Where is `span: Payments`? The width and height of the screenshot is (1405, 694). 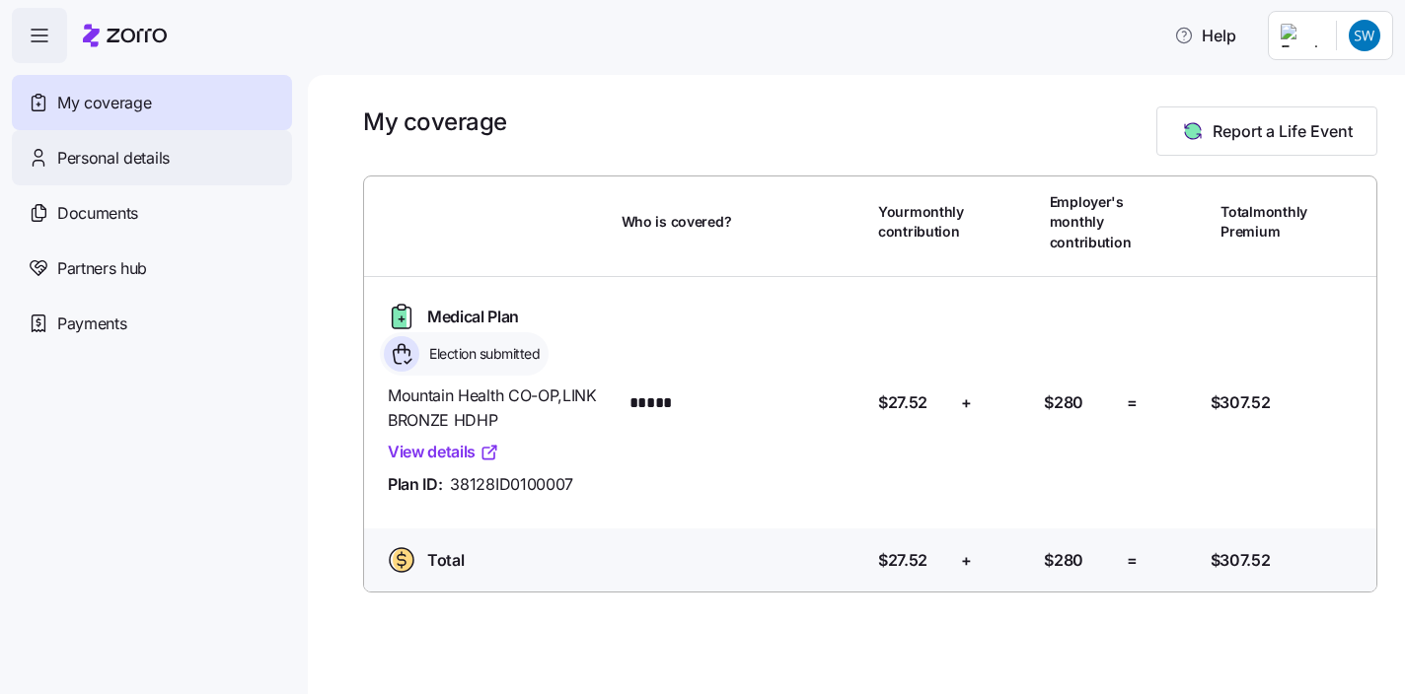 span: Payments is located at coordinates (92, 324).